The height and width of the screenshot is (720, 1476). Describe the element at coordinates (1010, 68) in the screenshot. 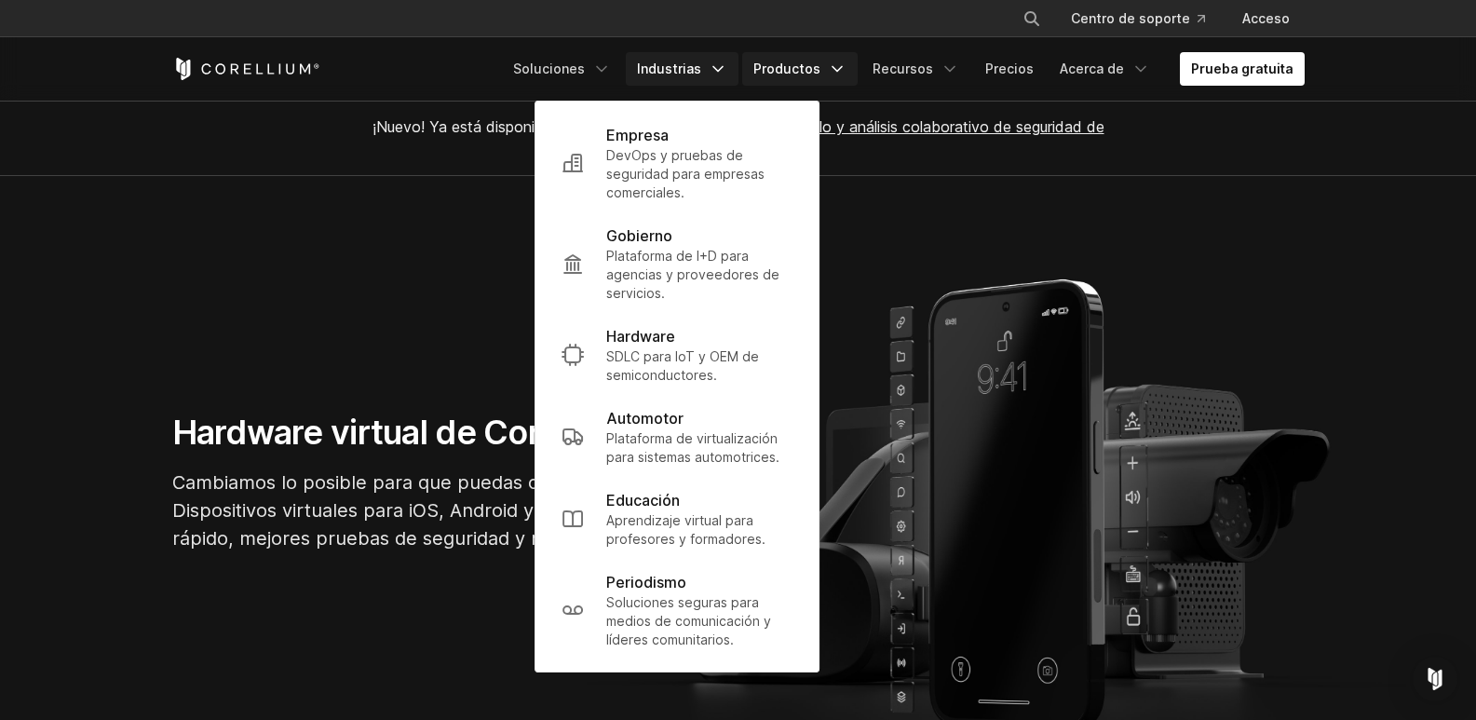

I see `font: Precios` at that location.